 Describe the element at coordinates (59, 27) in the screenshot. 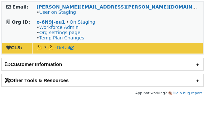

I see `a: Workforce Admin` at that location.